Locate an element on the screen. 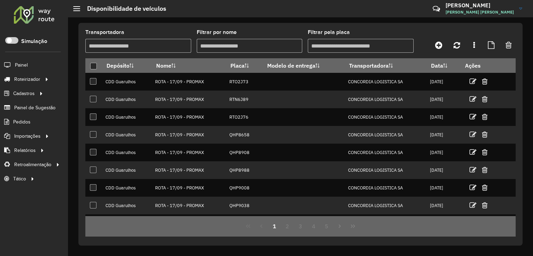 The image size is (533, 256). span: Roteirizador is located at coordinates (27, 79).